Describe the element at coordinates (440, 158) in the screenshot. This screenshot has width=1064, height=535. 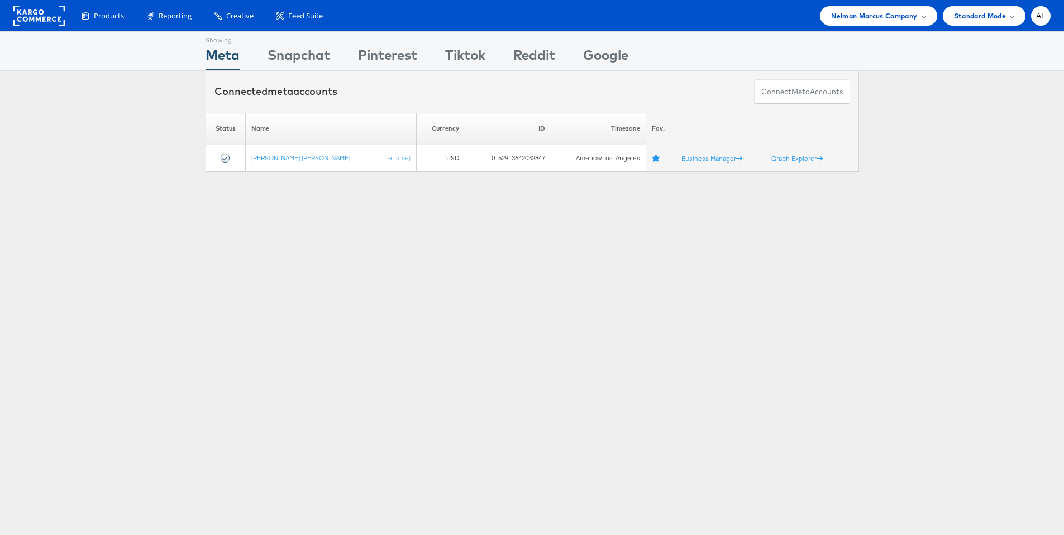
I see `td: USD` at that location.